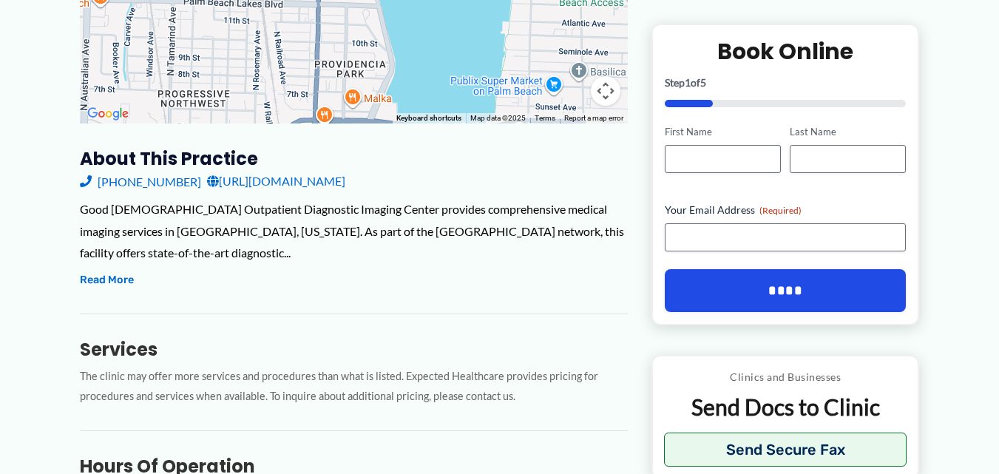 This screenshot has height=474, width=999. What do you see at coordinates (780, 210) in the screenshot?
I see `span: (Required)` at bounding box center [780, 210].